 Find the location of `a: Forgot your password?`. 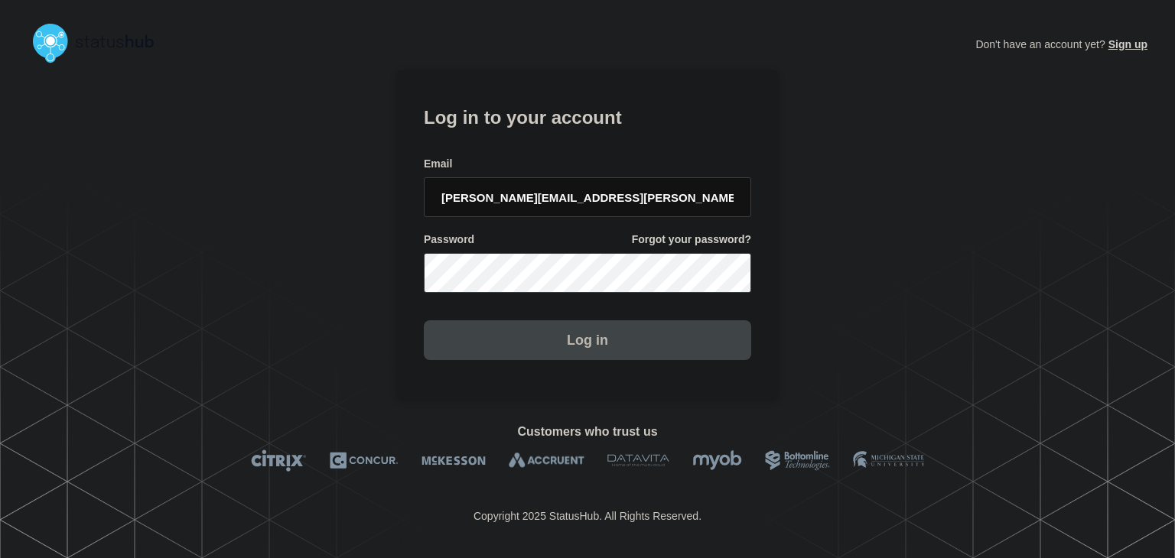

a: Forgot your password? is located at coordinates (691, 239).